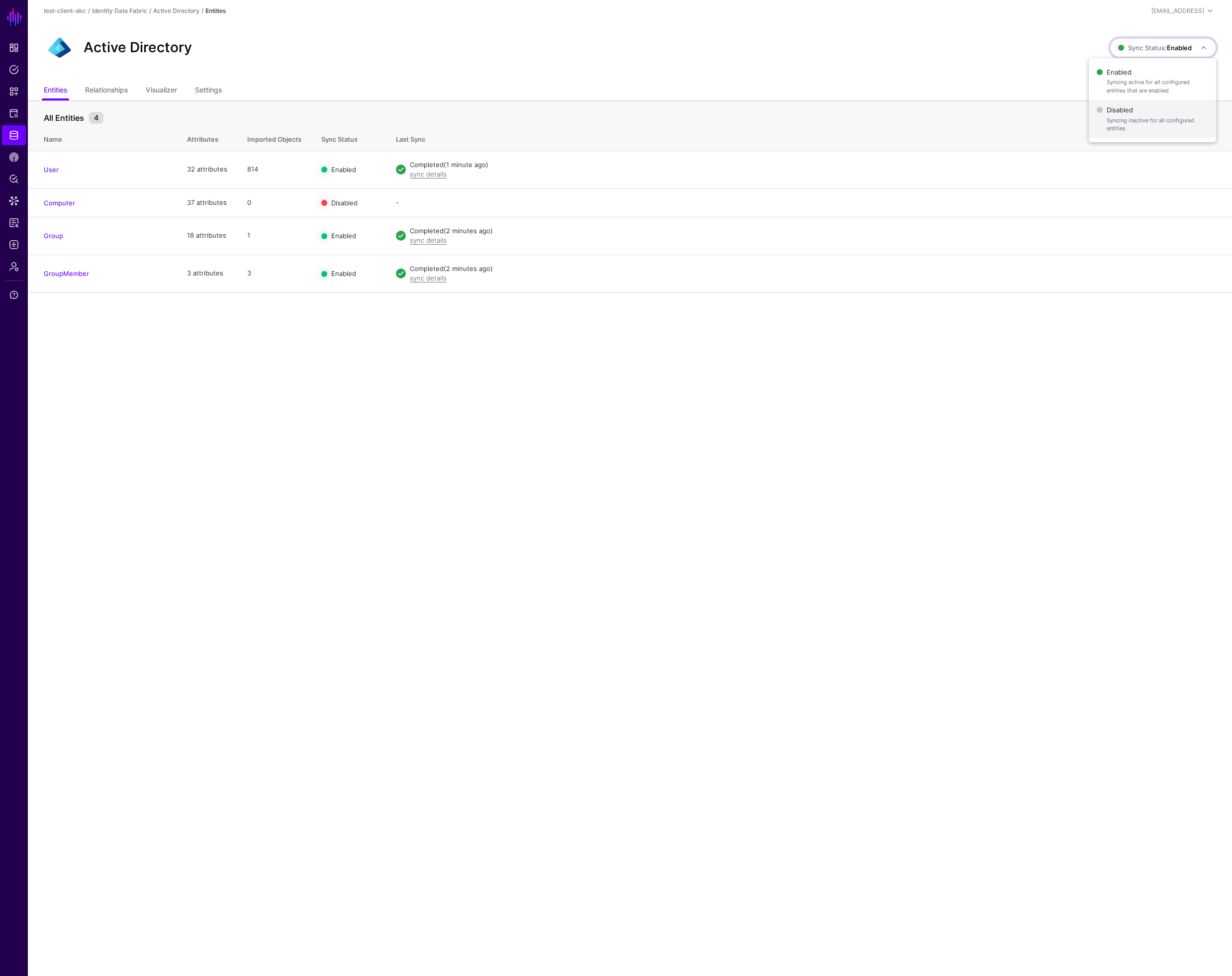 The height and width of the screenshot is (976, 1232). What do you see at coordinates (64, 10) in the screenshot?
I see `a: test-client-akc` at bounding box center [64, 10].